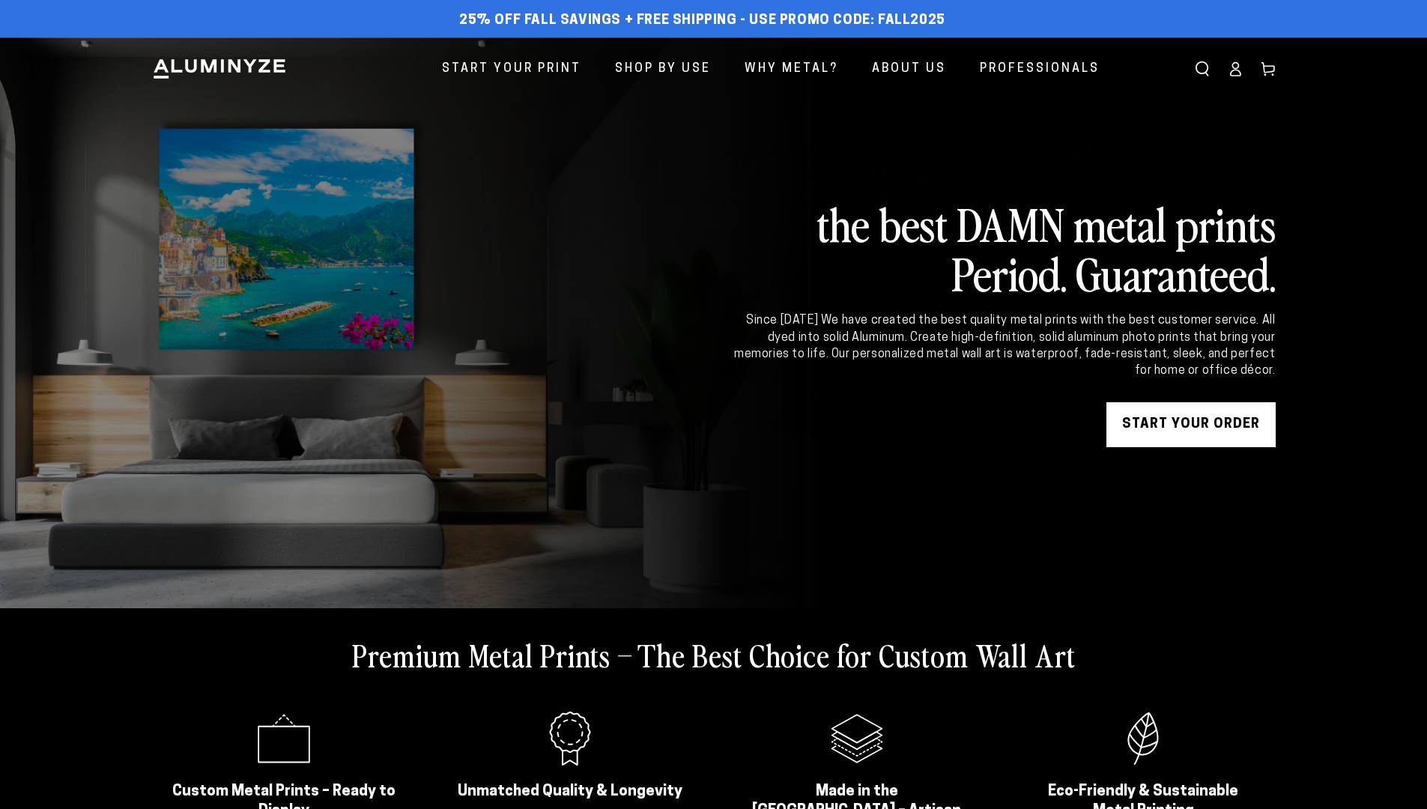  Describe the element at coordinates (791, 69) in the screenshot. I see `span: Why Metal?` at that location.